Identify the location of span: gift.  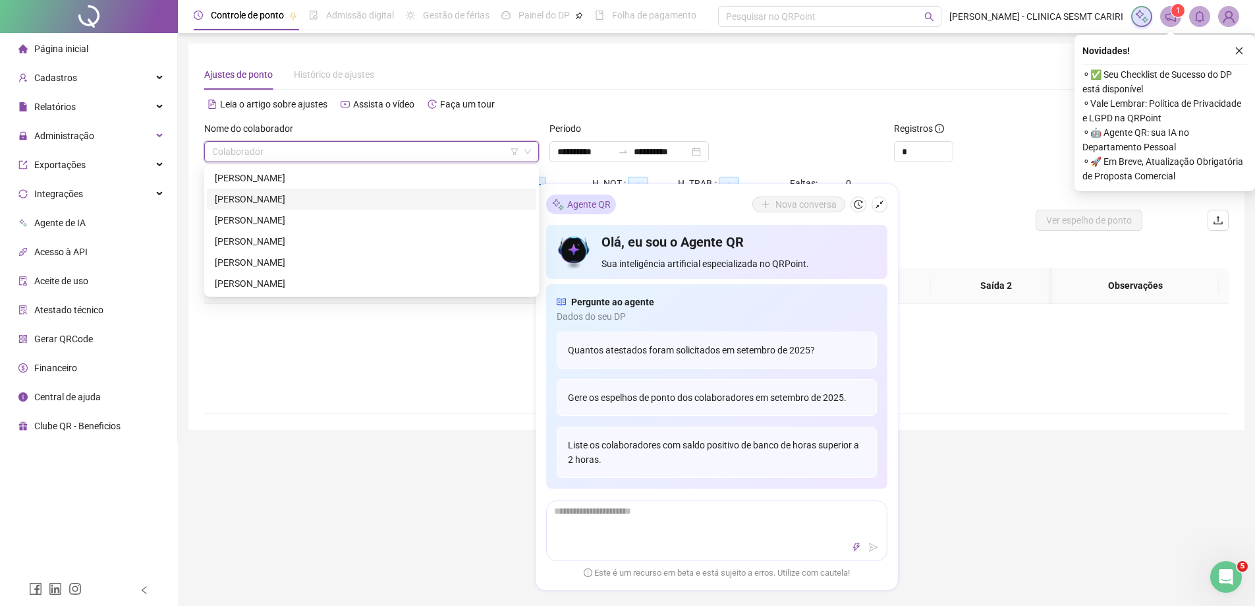
(23, 426).